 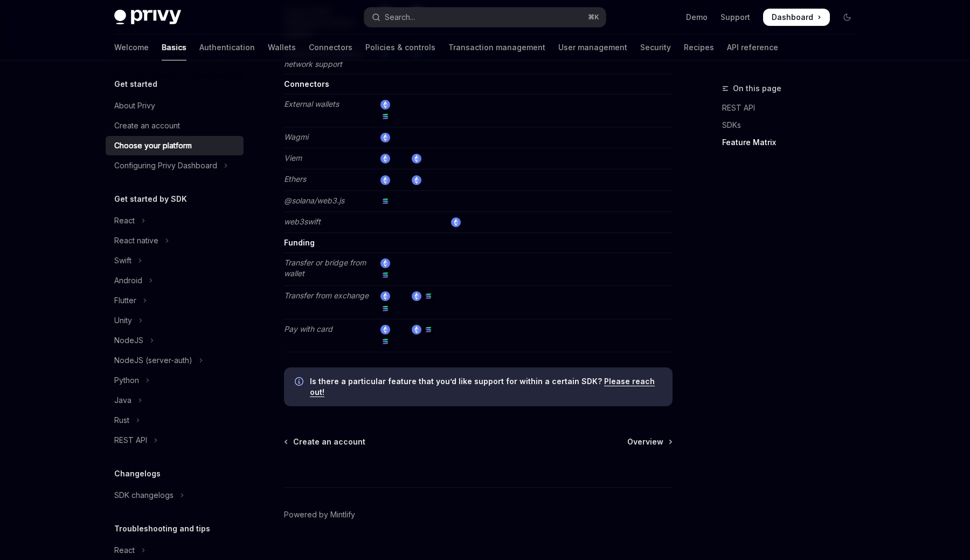 I want to click on a: Support, so click(x=735, y=17).